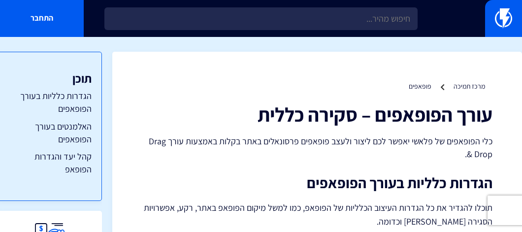 The height and width of the screenshot is (232, 522). Describe the element at coordinates (50, 163) in the screenshot. I see `a: קהל יעד והגדרות הפופאפ` at that location.